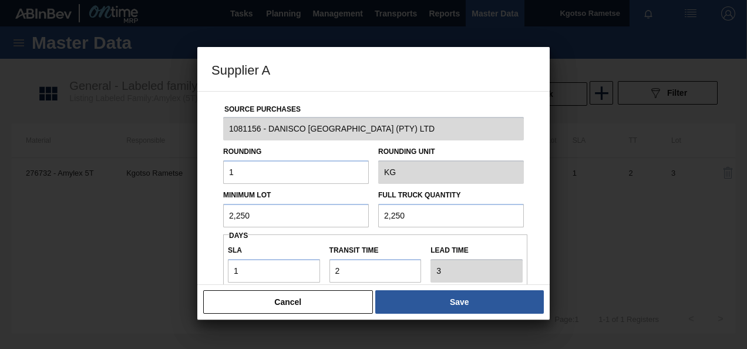  Describe the element at coordinates (451, 151) in the screenshot. I see `label: Rounding Unit` at that location.